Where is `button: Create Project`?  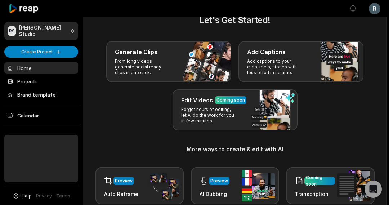 button: Create Project is located at coordinates (41, 52).